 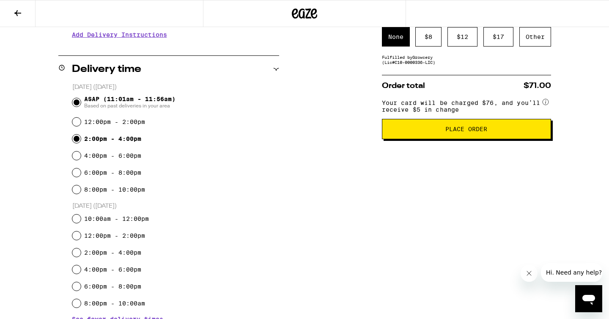 I want to click on h3: Add Delivery Instructions, so click(x=176, y=35).